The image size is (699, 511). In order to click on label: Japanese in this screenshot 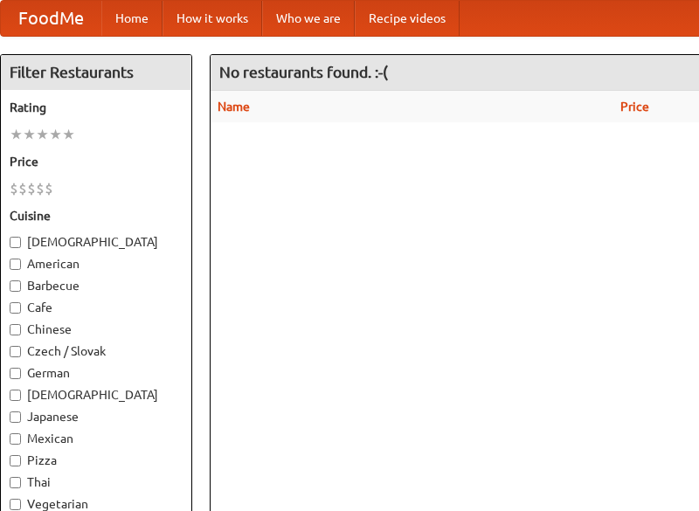, I will do `click(96, 417)`.